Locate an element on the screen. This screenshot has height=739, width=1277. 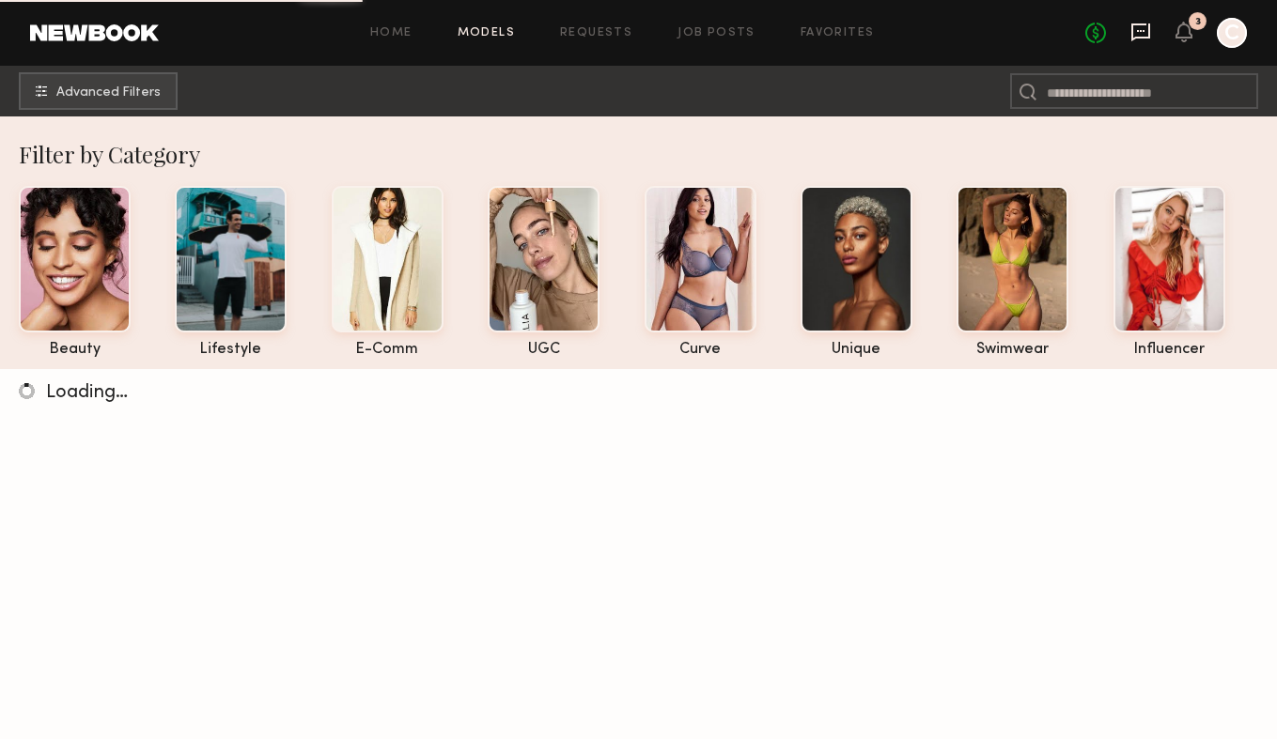
a: Requests is located at coordinates (596, 33).